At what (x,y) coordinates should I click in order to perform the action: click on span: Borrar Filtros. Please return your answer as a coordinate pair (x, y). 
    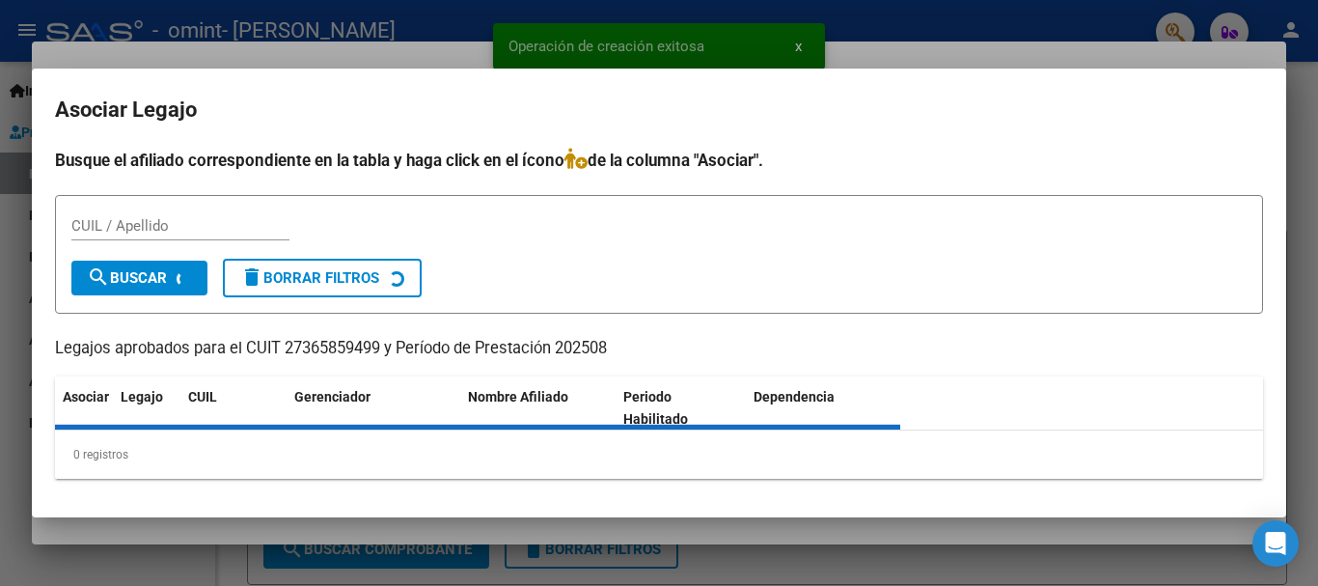
    Looking at the image, I should click on (310, 278).